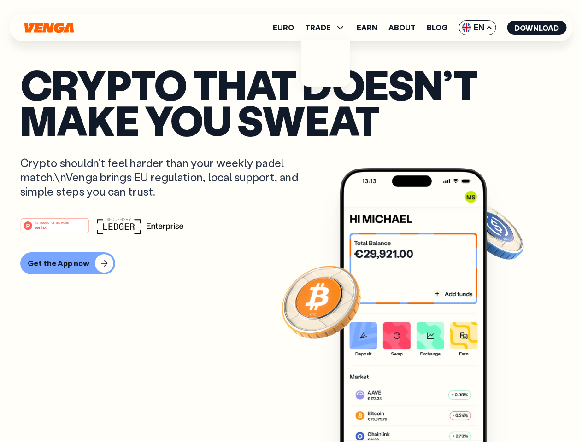 The width and height of the screenshot is (582, 442). What do you see at coordinates (59, 263) in the screenshot?
I see `div: Get the App now` at bounding box center [59, 263].